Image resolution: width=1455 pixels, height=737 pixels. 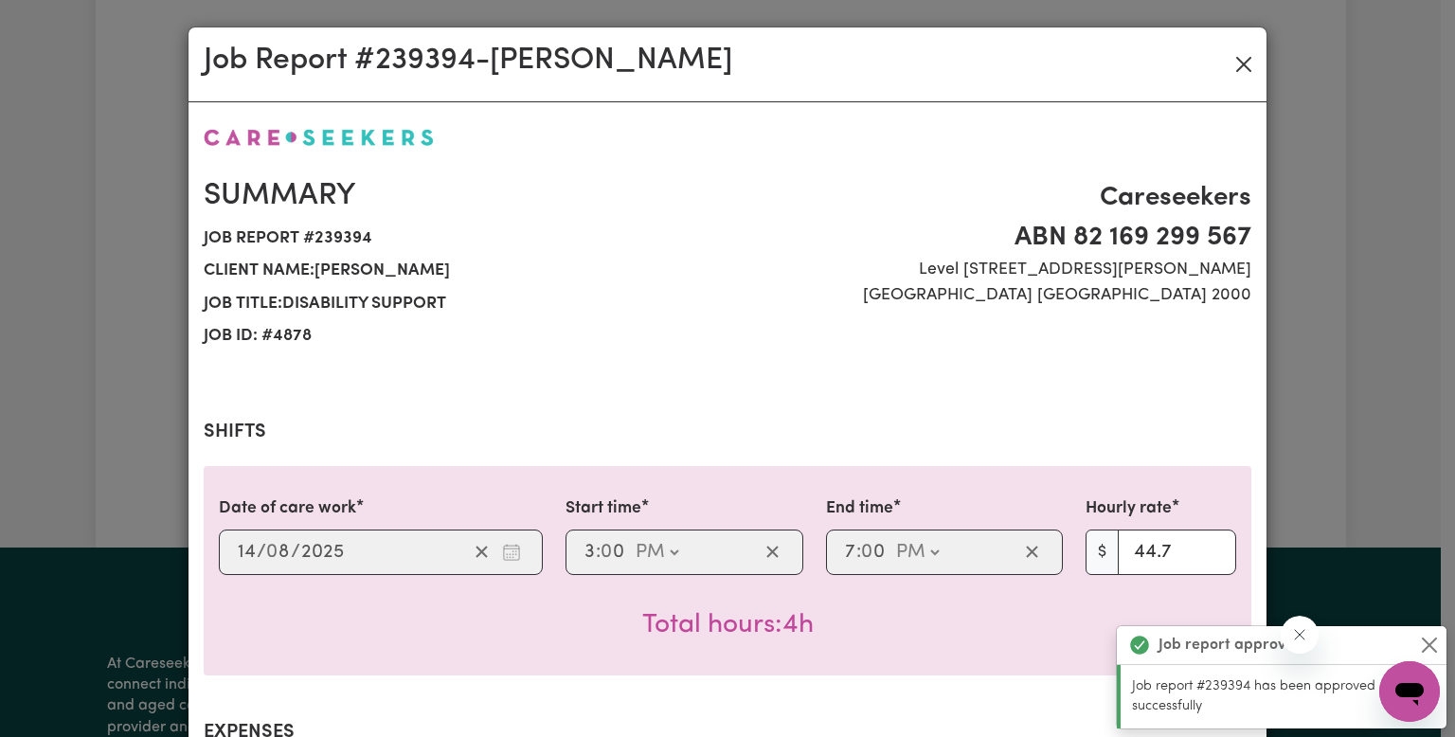 What do you see at coordinates (511, 552) in the screenshot?
I see `button: Enter the date of care work` at bounding box center [511, 552].